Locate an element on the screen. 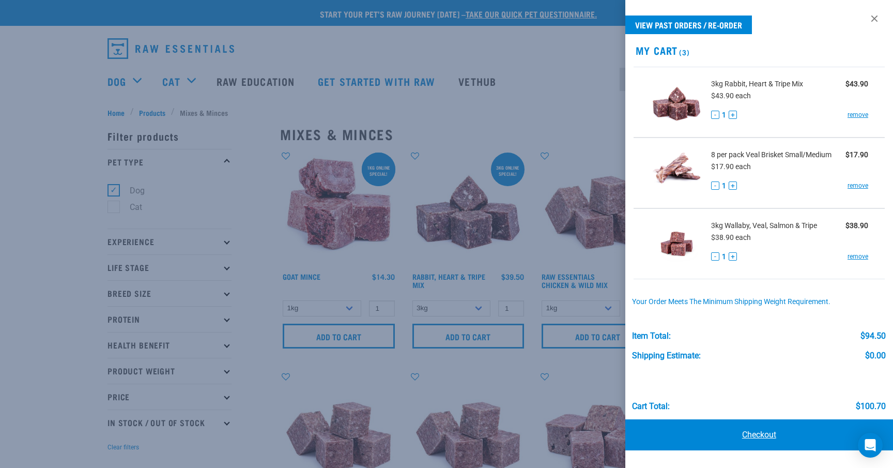 The height and width of the screenshot is (468, 893). strong: $17.90 is located at coordinates (857, 155).